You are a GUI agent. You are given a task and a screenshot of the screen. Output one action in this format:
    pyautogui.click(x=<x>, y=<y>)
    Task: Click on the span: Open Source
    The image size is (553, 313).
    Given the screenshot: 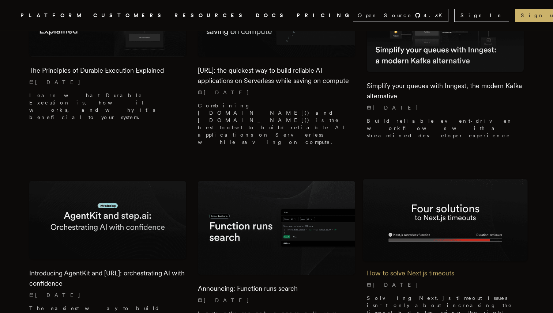 What is the action you would take?
    pyautogui.click(x=385, y=15)
    